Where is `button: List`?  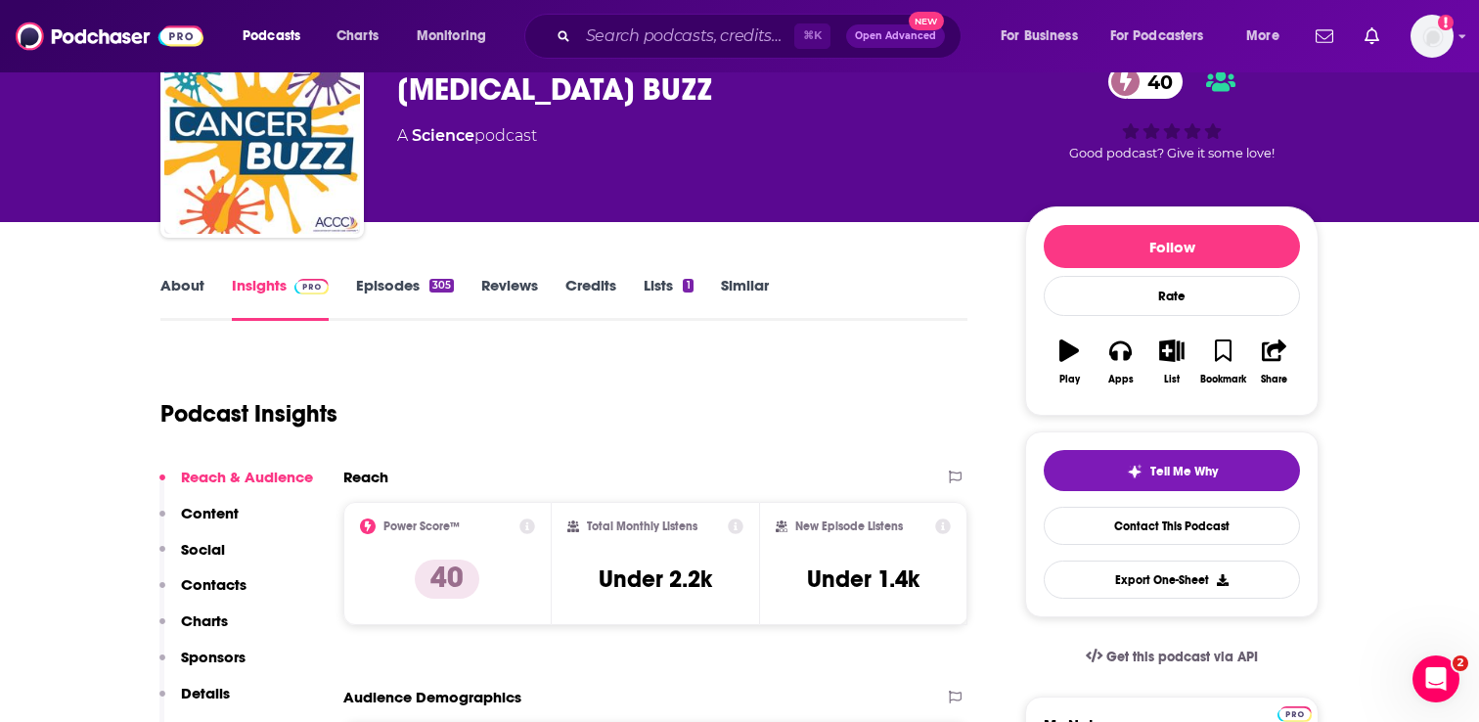 button: List is located at coordinates (1172, 362).